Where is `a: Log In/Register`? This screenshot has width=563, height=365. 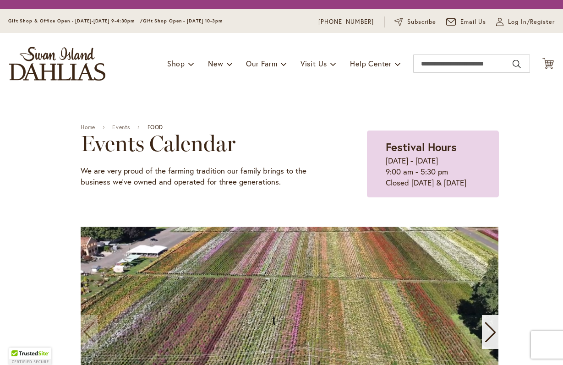
a: Log In/Register is located at coordinates (525, 22).